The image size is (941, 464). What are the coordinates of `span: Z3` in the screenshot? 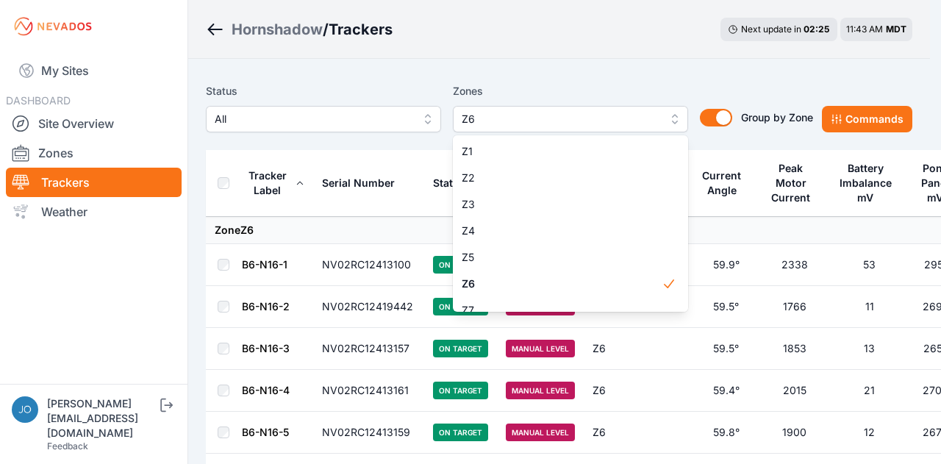 It's located at (562, 204).